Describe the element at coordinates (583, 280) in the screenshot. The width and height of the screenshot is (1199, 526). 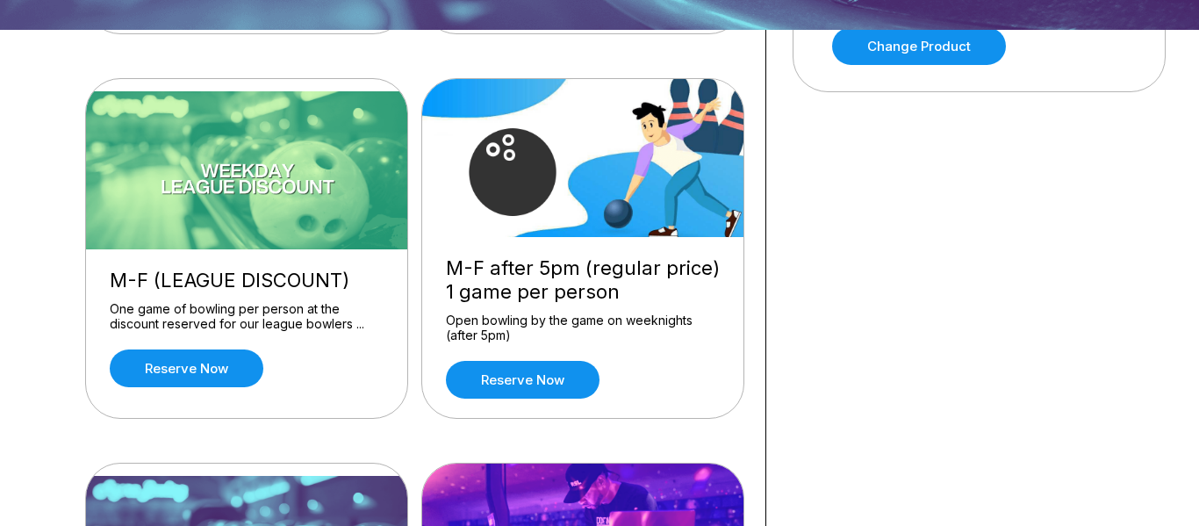
I see `div: M-F after 5pm (regular price) 1 game per person` at that location.